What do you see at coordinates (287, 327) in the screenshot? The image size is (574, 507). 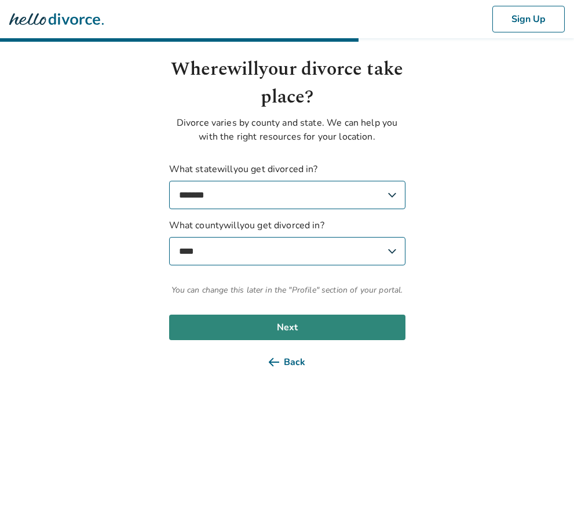 I see `button: Next` at bounding box center [287, 327].